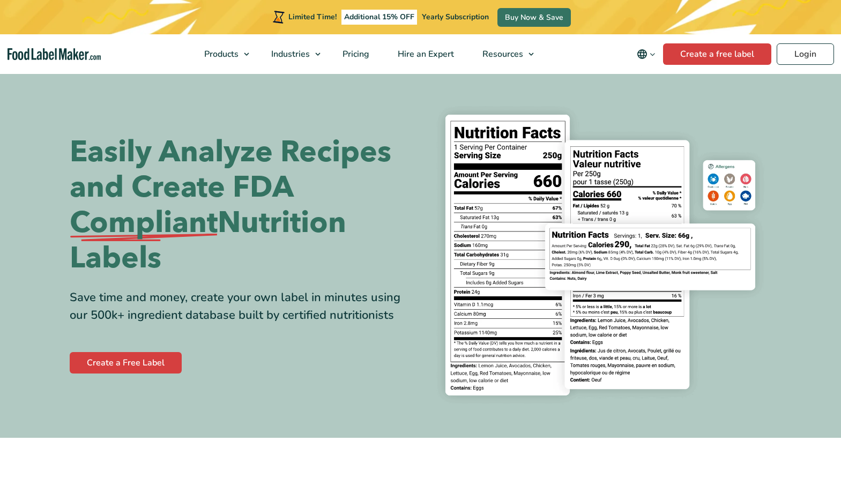 The image size is (841, 493). What do you see at coordinates (241, 205) in the screenshot?
I see `h1: Easily Analyze Recipes and Create FDA Nutrition Labels` at bounding box center [241, 205].